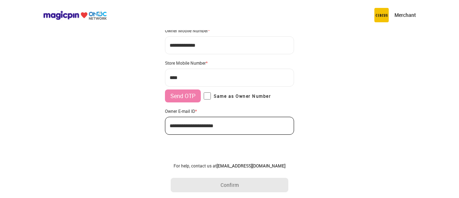 The width and height of the screenshot is (459, 198). What do you see at coordinates (230, 63) in the screenshot?
I see `div: Store Mobile Number` at bounding box center [230, 63].